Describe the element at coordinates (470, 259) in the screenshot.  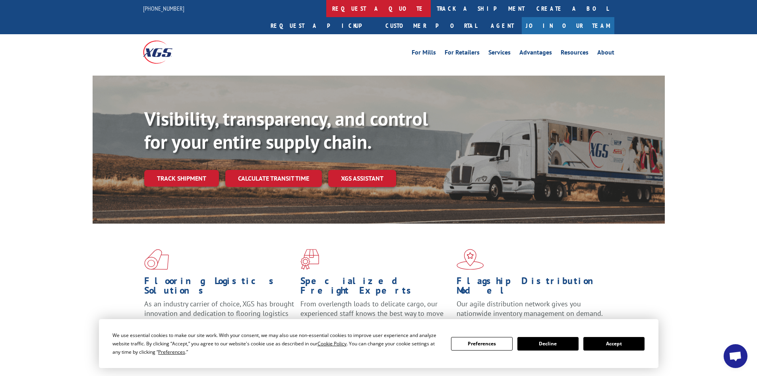
I see `img: xgs-icon-flagship-distribution-model-red` at that location.